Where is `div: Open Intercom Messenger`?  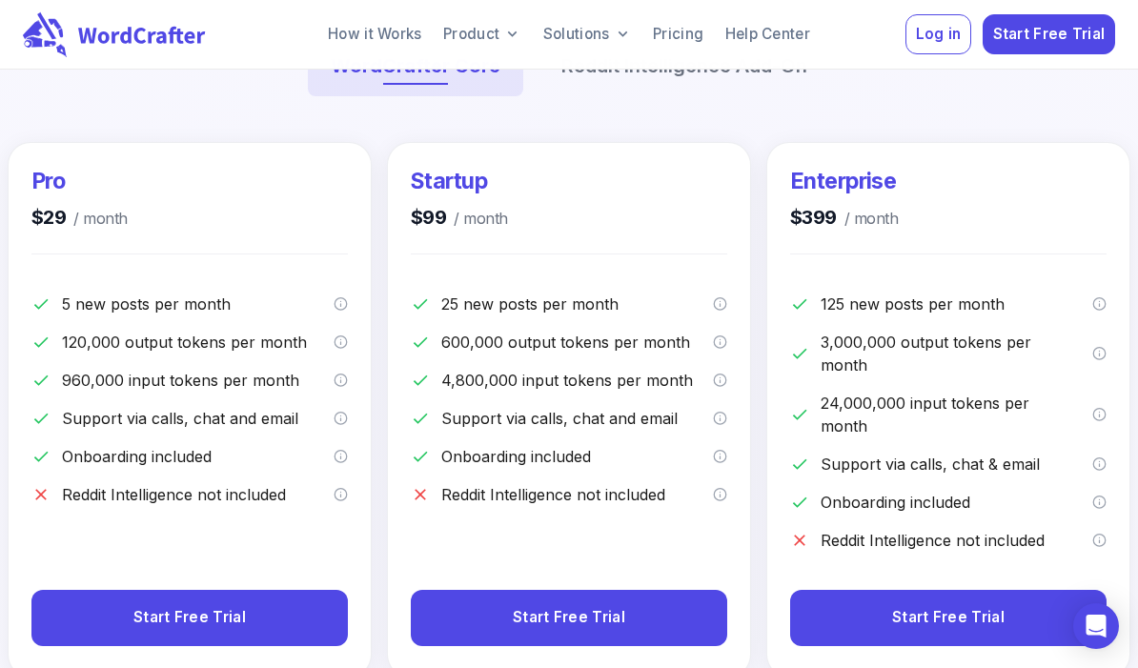 div: Open Intercom Messenger is located at coordinates (1096, 626).